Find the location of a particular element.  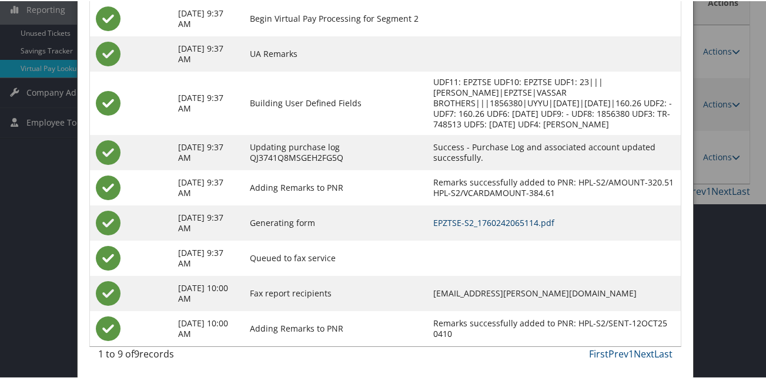

a: Next is located at coordinates (644, 353).